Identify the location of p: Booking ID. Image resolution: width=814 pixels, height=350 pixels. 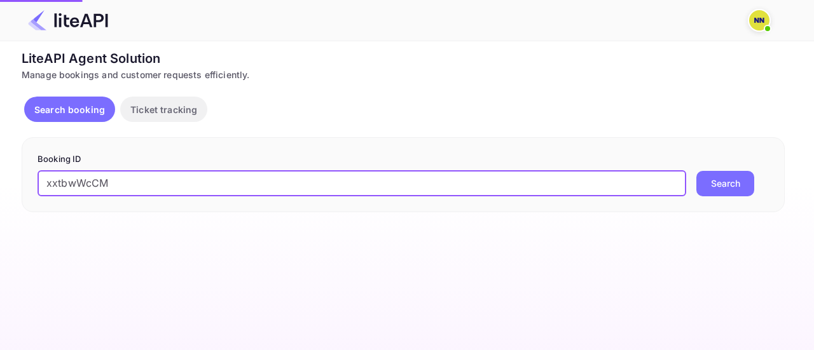
(403, 160).